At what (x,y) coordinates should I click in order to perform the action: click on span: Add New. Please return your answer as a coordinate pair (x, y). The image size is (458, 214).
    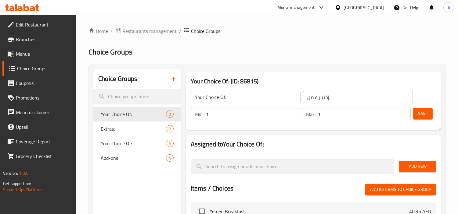
    Looking at the image, I should click on (417, 166).